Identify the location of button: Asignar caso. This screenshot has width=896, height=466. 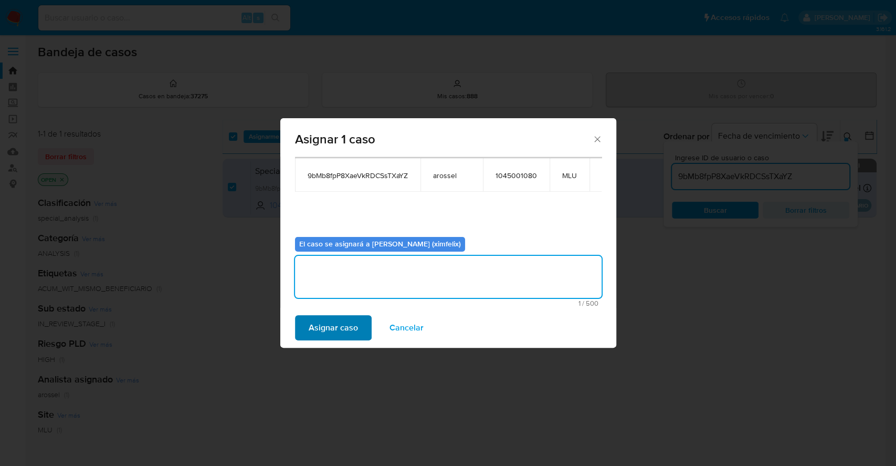
(333, 328).